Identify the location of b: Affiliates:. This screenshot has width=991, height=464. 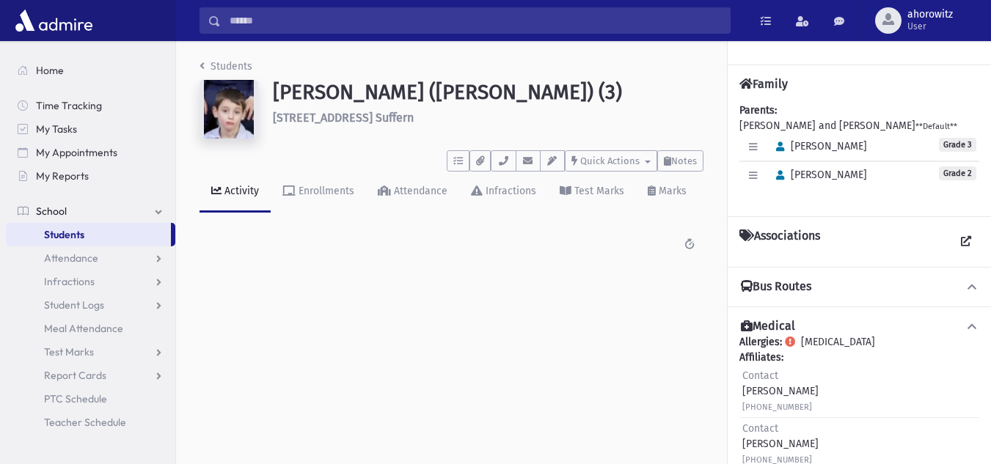
(761, 357).